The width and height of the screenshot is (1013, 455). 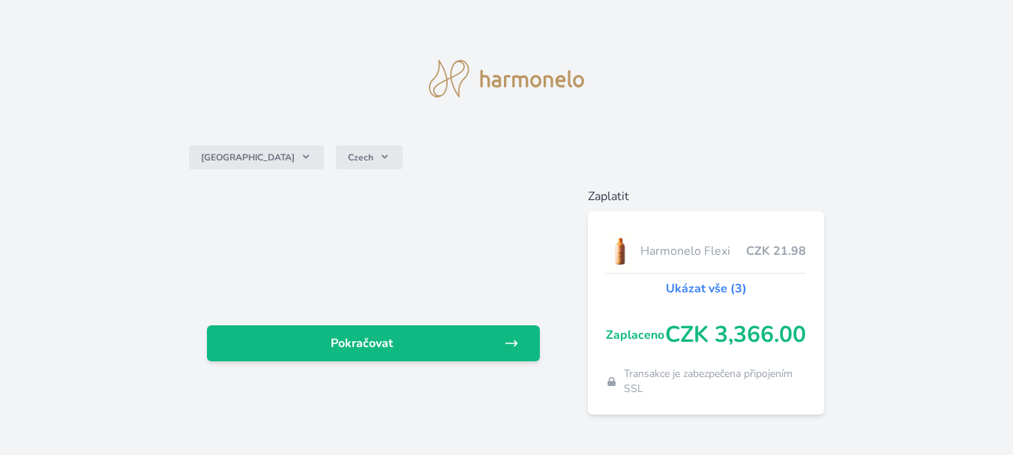 What do you see at coordinates (635, 335) in the screenshot?
I see `span: Zaplaceno` at bounding box center [635, 335].